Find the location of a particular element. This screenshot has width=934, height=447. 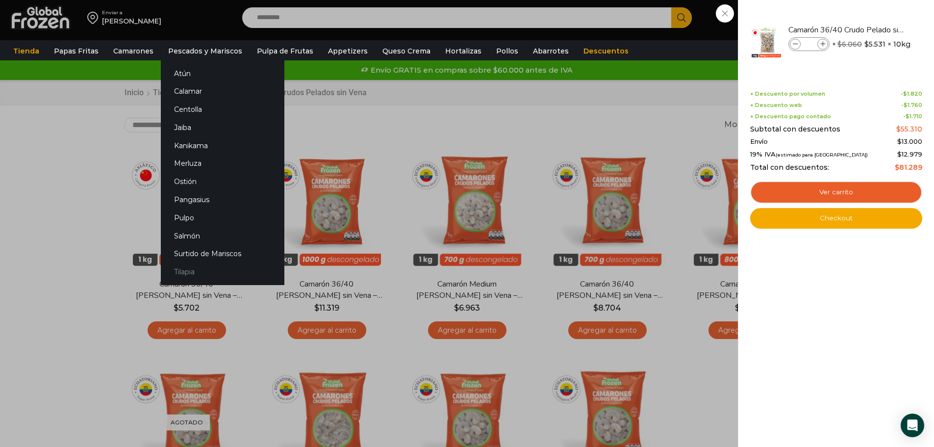

a: Ostión is located at coordinates (223, 181).